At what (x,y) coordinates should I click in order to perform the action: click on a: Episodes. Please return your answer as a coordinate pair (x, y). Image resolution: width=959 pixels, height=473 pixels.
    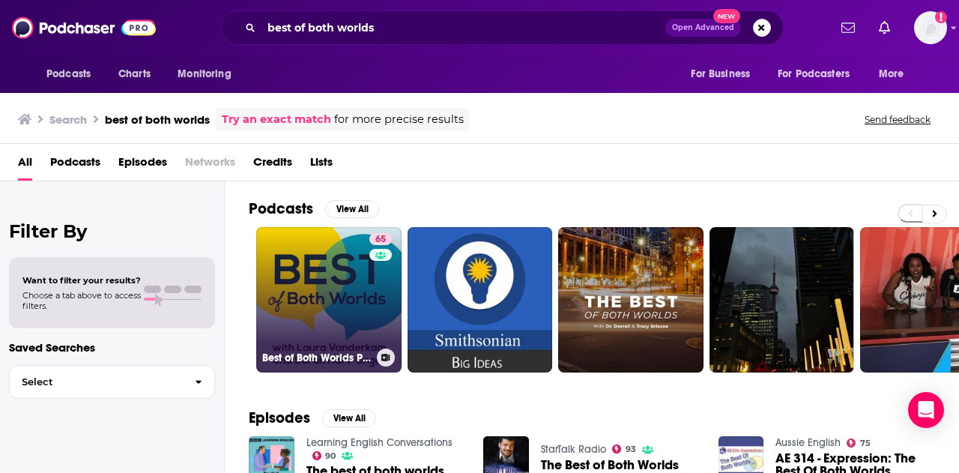
    Looking at the image, I should click on (142, 165).